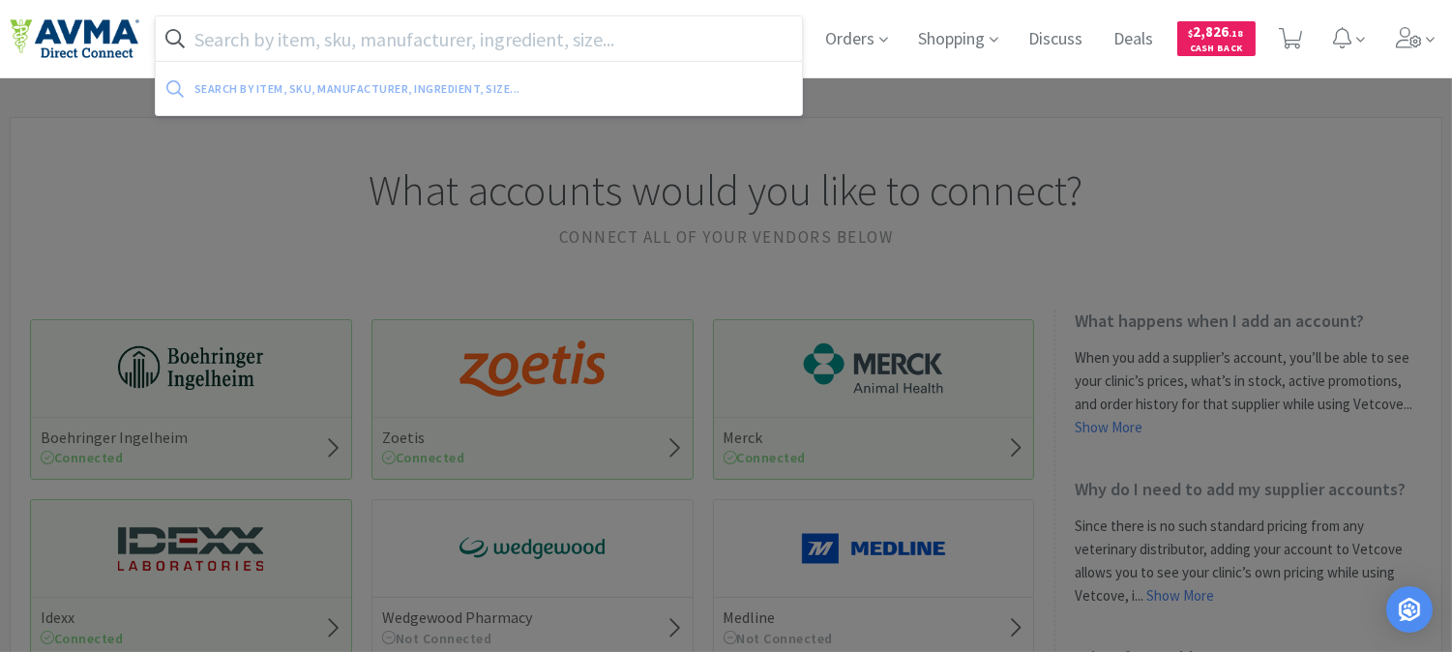  What do you see at coordinates (1216, 31) in the screenshot?
I see `span: 2,826` at bounding box center [1216, 31].